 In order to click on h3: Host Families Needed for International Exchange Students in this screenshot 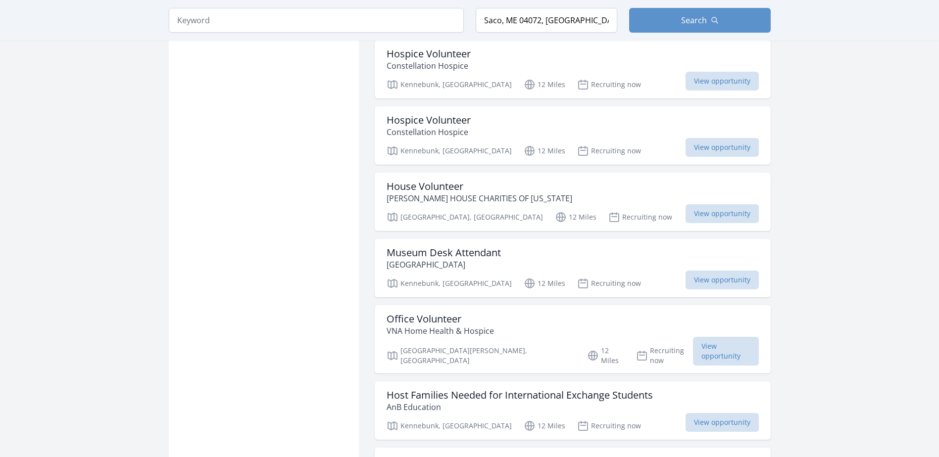, I will do `click(520, 395)`.